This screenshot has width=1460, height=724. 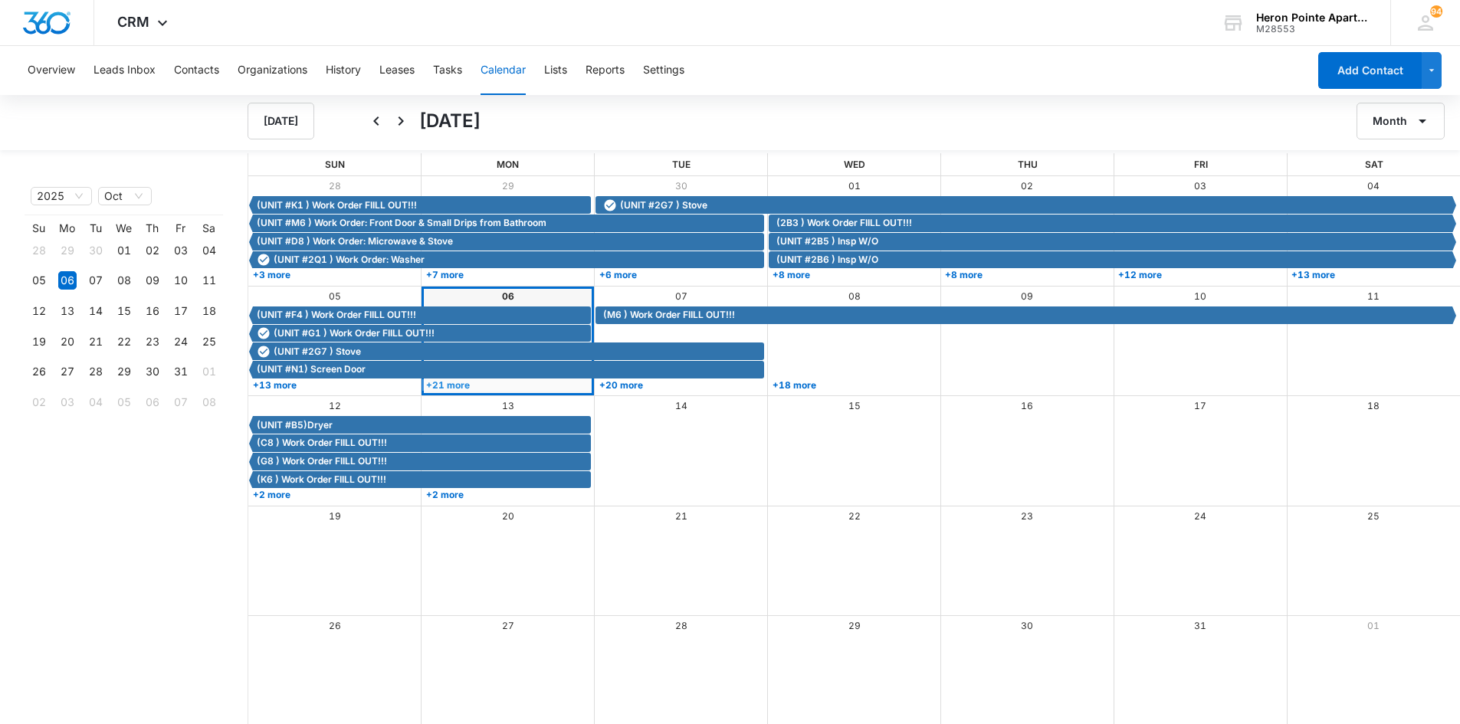 What do you see at coordinates (39, 311) in the screenshot?
I see `div: 12` at bounding box center [39, 311].